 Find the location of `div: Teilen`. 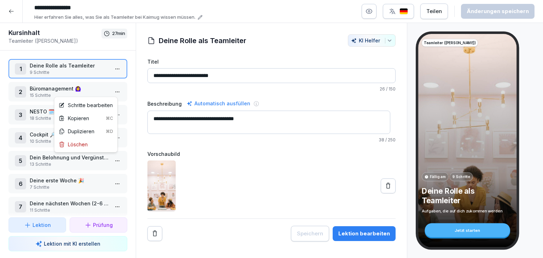

div: Teilen is located at coordinates (434, 11).